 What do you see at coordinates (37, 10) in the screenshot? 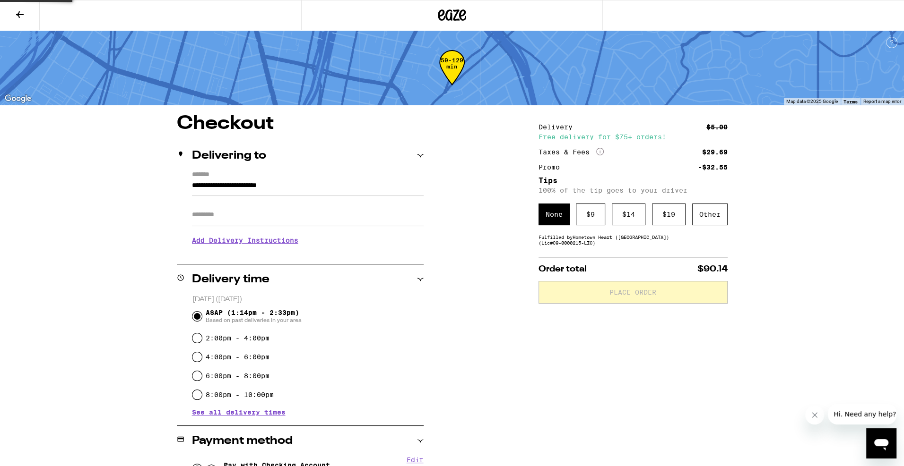
I see `span: Hi. Need any help?` at bounding box center [37, 10].